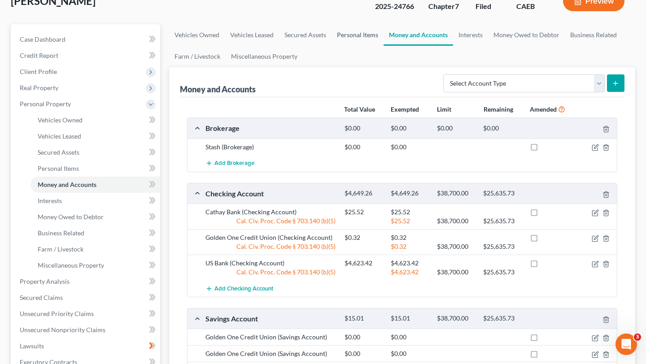 This screenshot has width=646, height=364. I want to click on a: Unsecured Nonpriority Claims, so click(86, 330).